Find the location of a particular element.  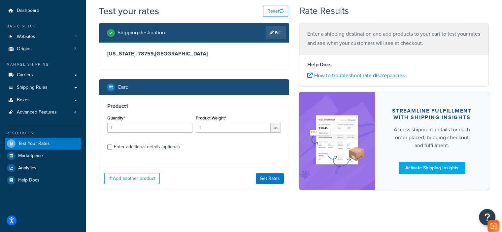

h2: Cart : is located at coordinates (123, 87).